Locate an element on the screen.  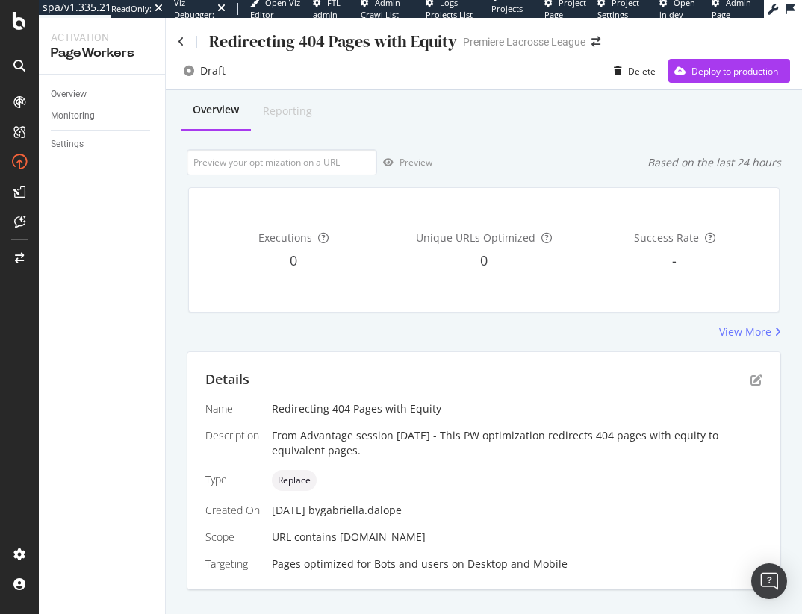
span: Projects List is located at coordinates (507, 14).